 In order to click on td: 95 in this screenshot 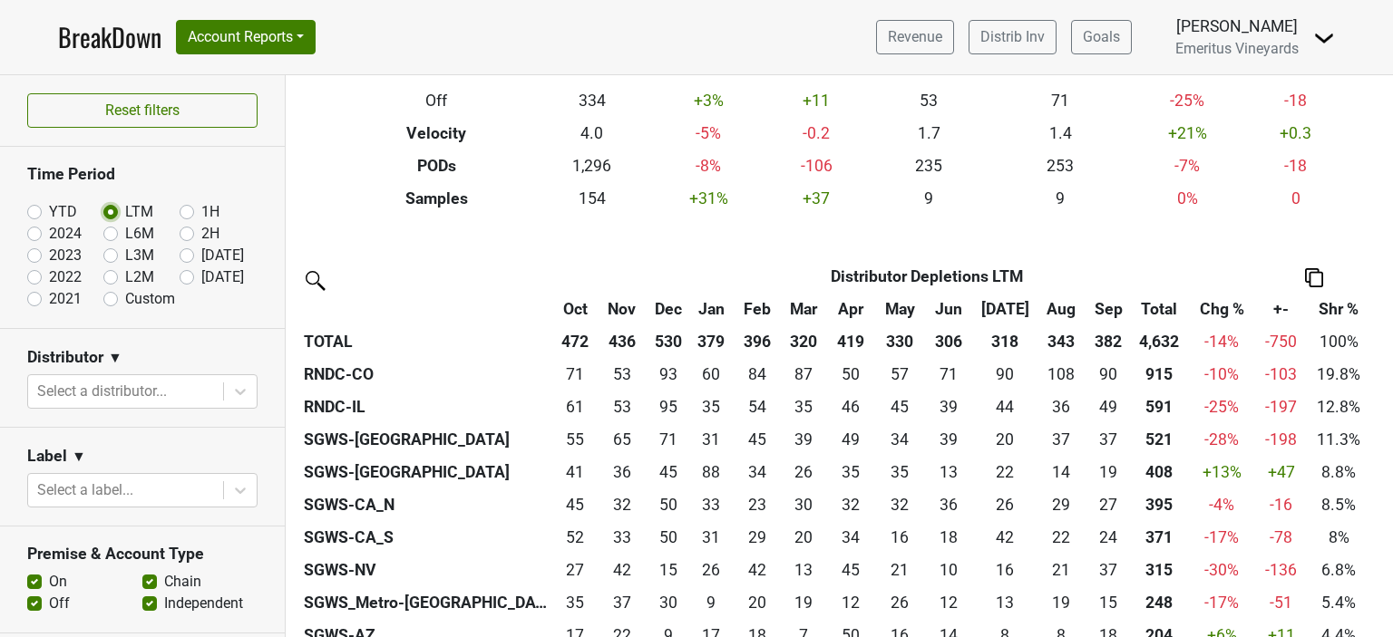, I will do `click(668, 407)`.